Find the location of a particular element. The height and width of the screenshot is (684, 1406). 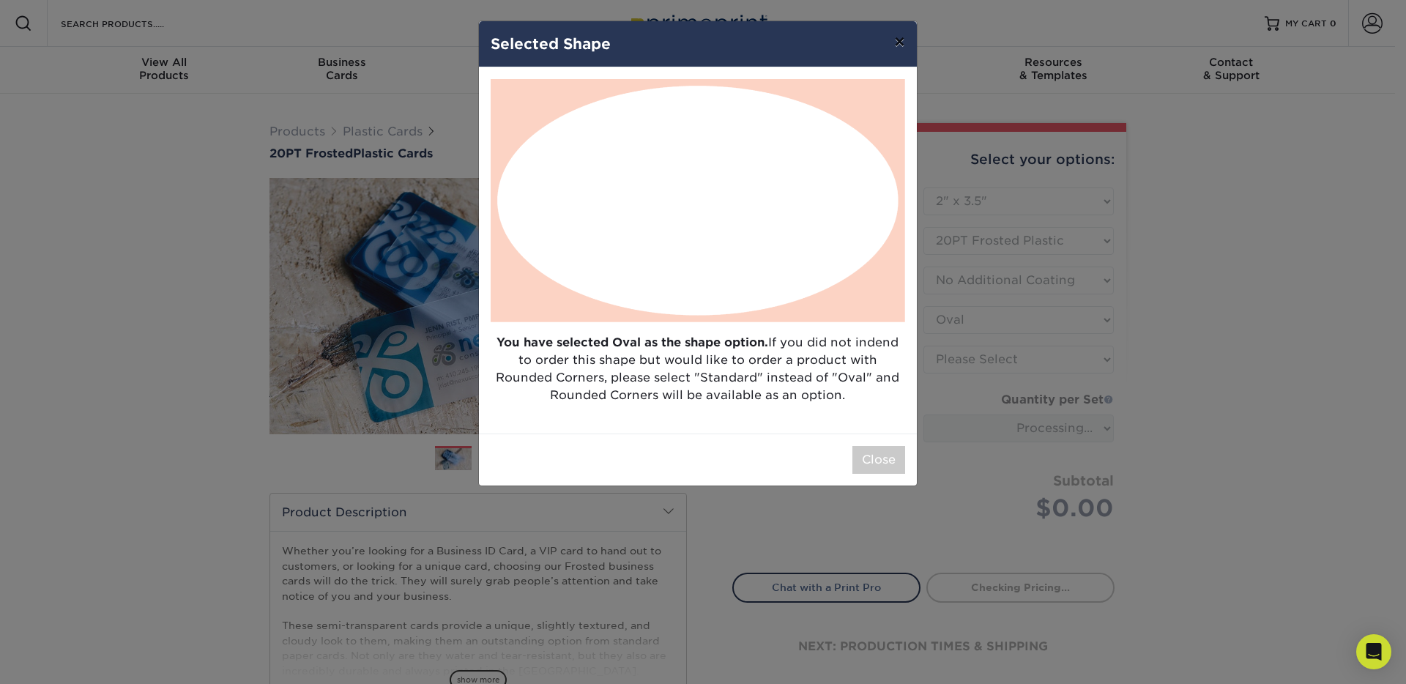

h4: Selected Shape is located at coordinates (698, 44).